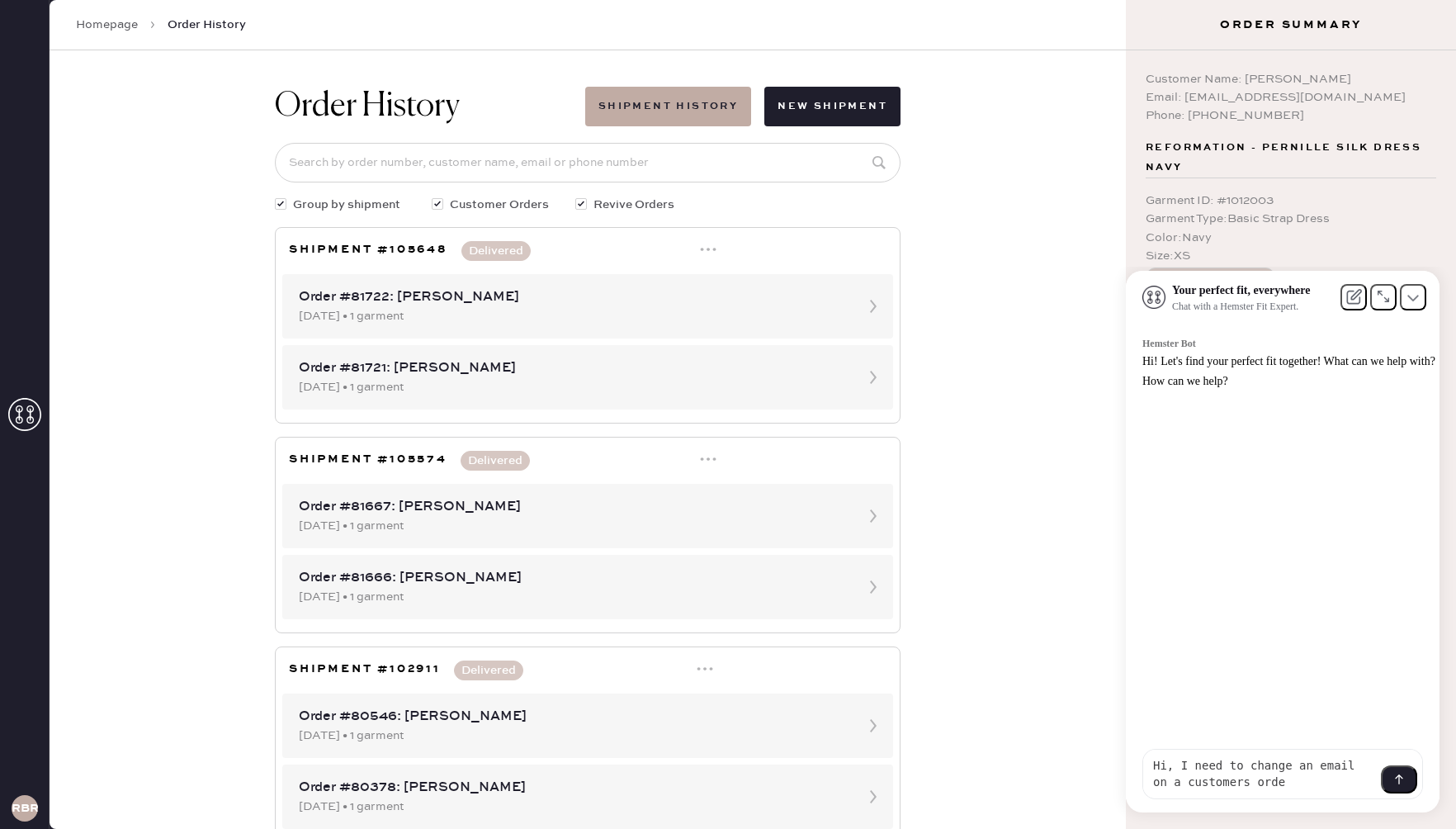 The image size is (1456, 829). Describe the element at coordinates (368, 461) in the screenshot. I see `h3: Shipment #105574` at that location.